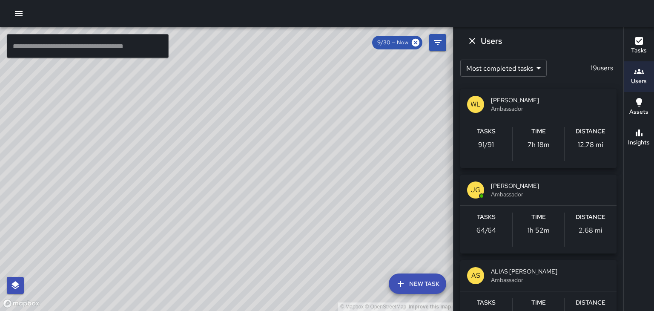 Image resolution: width=654 pixels, height=311 pixels. What do you see at coordinates (590, 145) in the screenshot?
I see `p: 12.78 mi` at bounding box center [590, 145].